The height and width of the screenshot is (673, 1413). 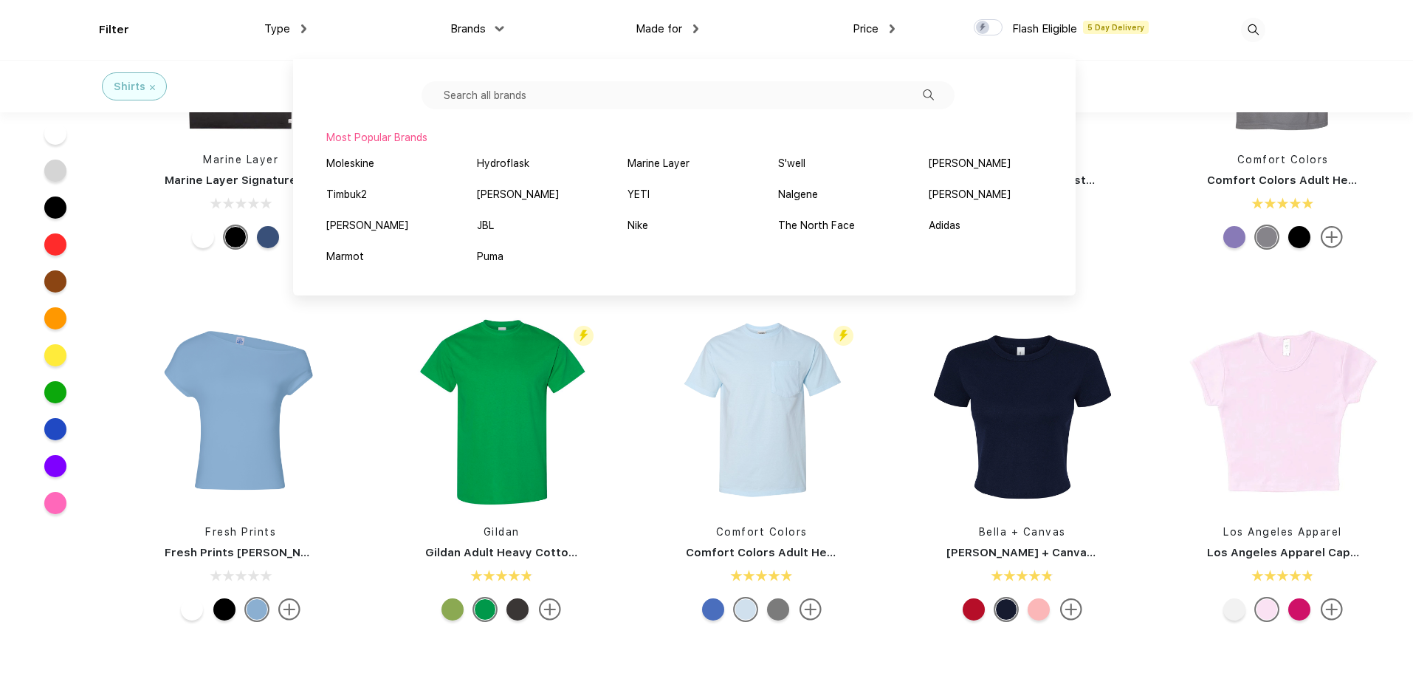 What do you see at coordinates (1039, 609) in the screenshot?
I see `div: Solid Pink Blend` at bounding box center [1039, 609].